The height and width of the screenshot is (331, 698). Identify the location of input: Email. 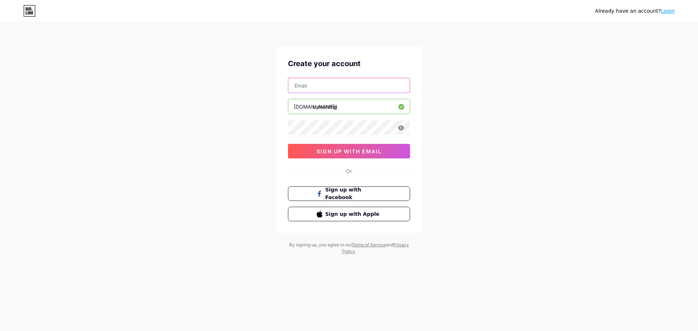
(349, 85).